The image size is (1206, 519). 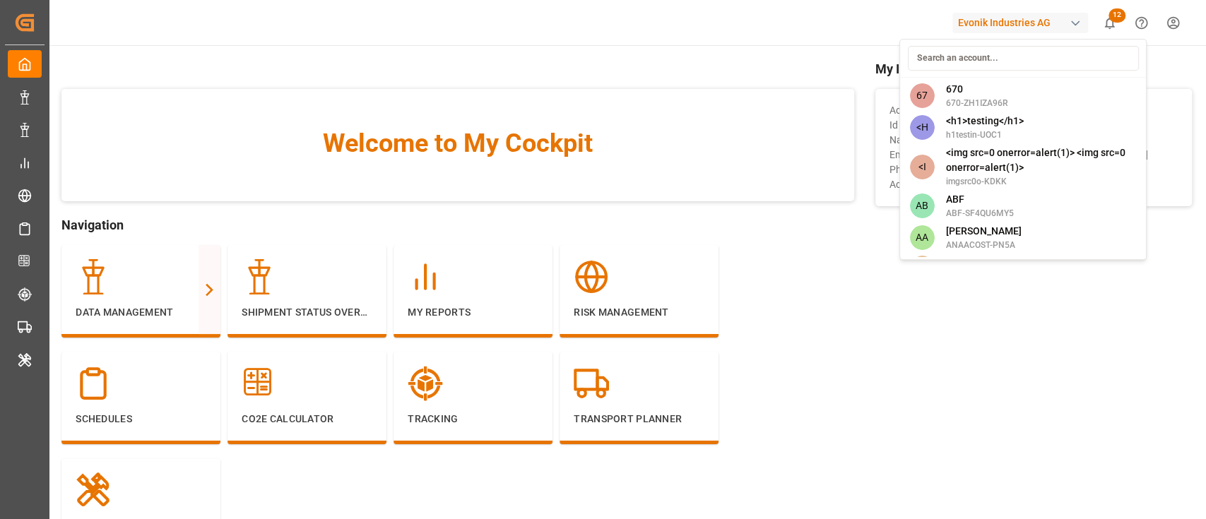 I want to click on span: h1testin-UOC1, so click(x=984, y=135).